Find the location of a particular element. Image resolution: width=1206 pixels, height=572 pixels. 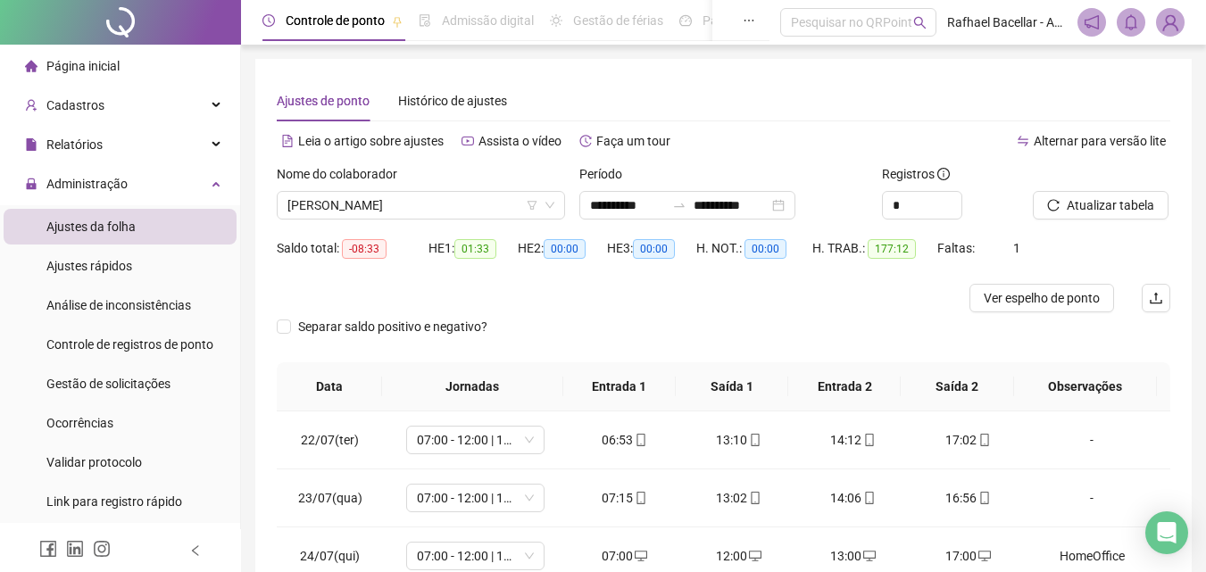

span: Atualizar tabela is located at coordinates (1110, 205).